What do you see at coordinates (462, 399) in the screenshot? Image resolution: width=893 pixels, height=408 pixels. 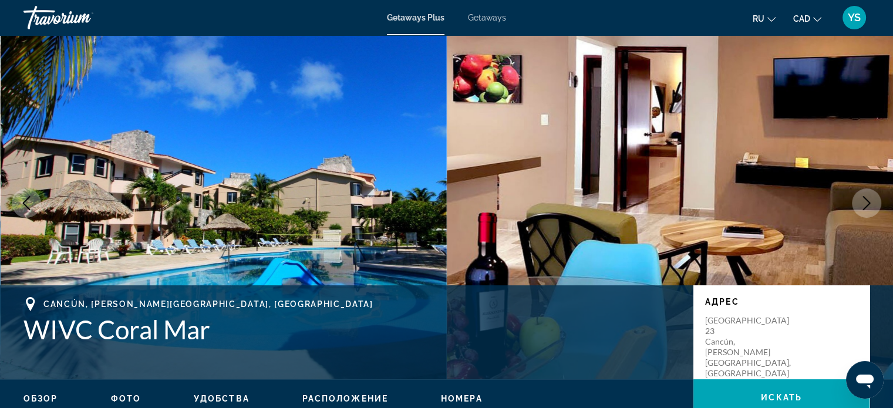 I see `span: Номера` at bounding box center [462, 399].